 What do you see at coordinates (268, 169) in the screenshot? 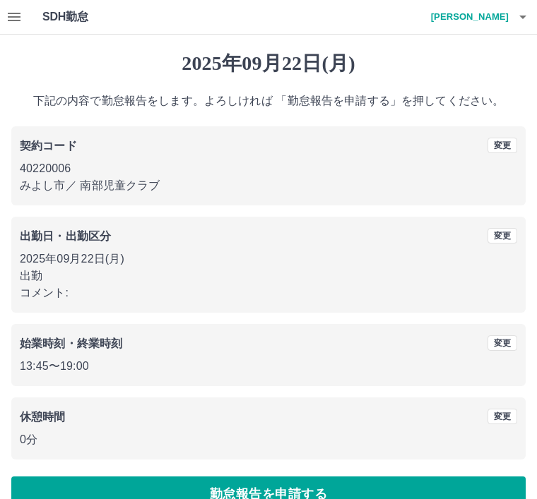
I see `p: 40220006` at bounding box center [268, 169].